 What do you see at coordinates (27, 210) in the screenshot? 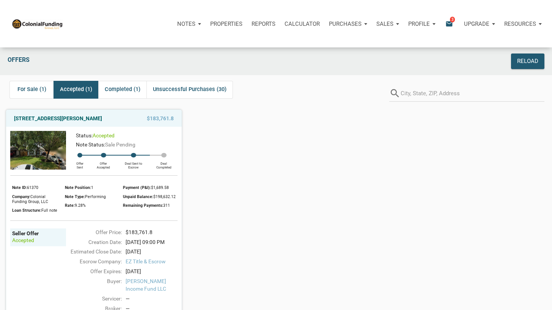
I see `span: Loan Structure:` at bounding box center [27, 210].